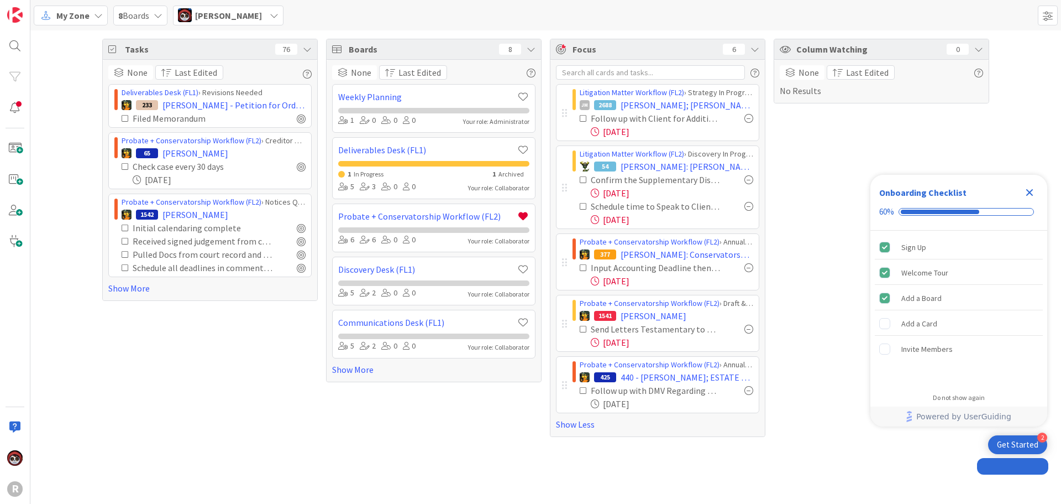 The width and height of the screenshot is (1061, 504). What do you see at coordinates (927, 349) in the screenshot?
I see `div: Invite Members` at bounding box center [927, 349].